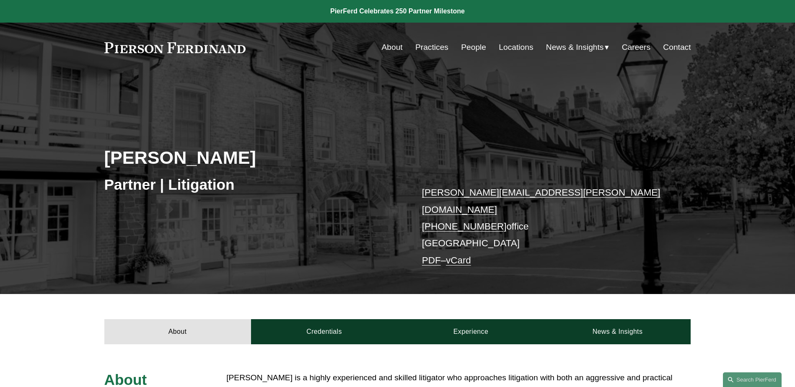  Describe the element at coordinates (431, 260) in the screenshot. I see `a: PDF` at that location.